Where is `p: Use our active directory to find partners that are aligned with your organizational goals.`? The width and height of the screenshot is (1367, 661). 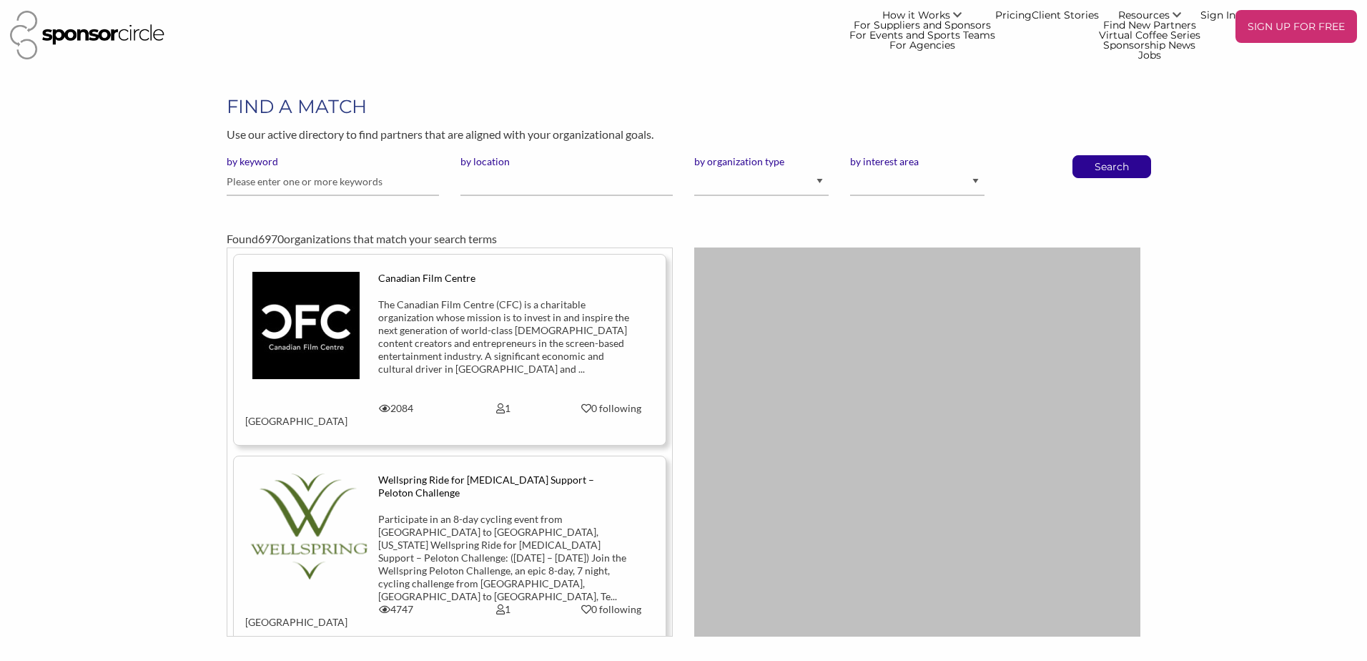 p: Use our active directory to find partners that are aligned with your organizational goals. is located at coordinates (684, 134).